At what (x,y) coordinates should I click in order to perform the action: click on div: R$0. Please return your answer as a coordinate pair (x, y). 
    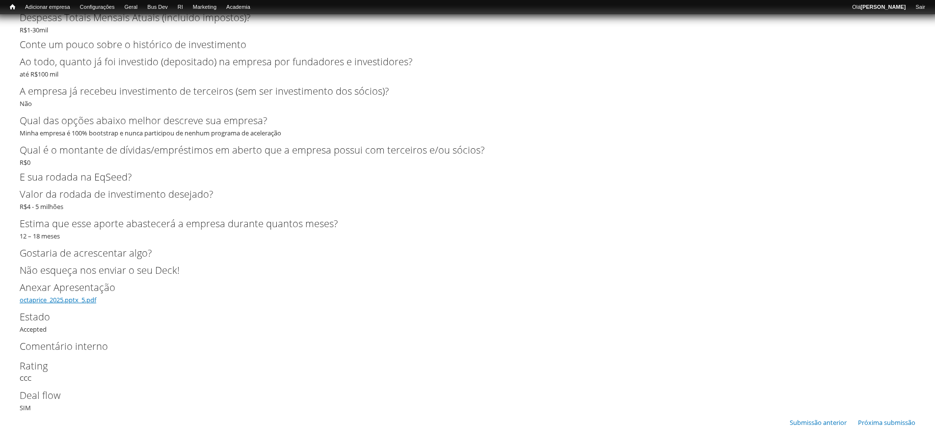
    Looking at the image, I should click on (467, 155).